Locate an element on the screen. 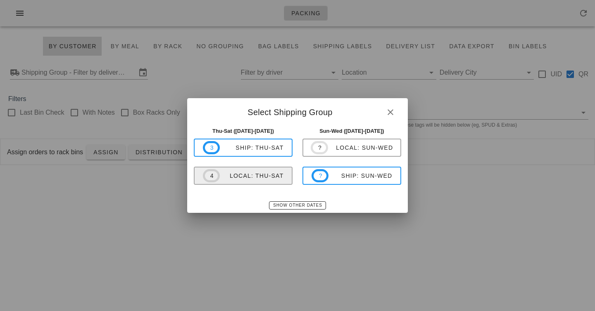 This screenshot has height=311, width=595. button: 4local: Thu-Sat is located at coordinates (243, 176).